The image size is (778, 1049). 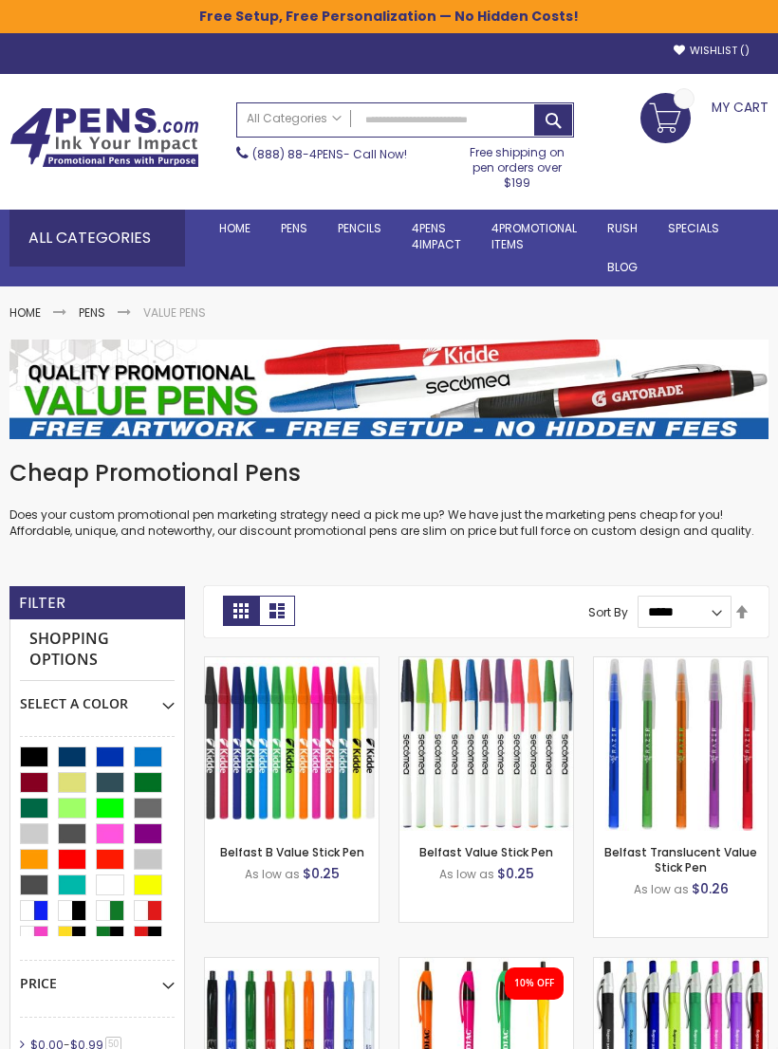 What do you see at coordinates (104, 138) in the screenshot?
I see `img: 4Pens Custom Pens and Promotional Products` at bounding box center [104, 138].